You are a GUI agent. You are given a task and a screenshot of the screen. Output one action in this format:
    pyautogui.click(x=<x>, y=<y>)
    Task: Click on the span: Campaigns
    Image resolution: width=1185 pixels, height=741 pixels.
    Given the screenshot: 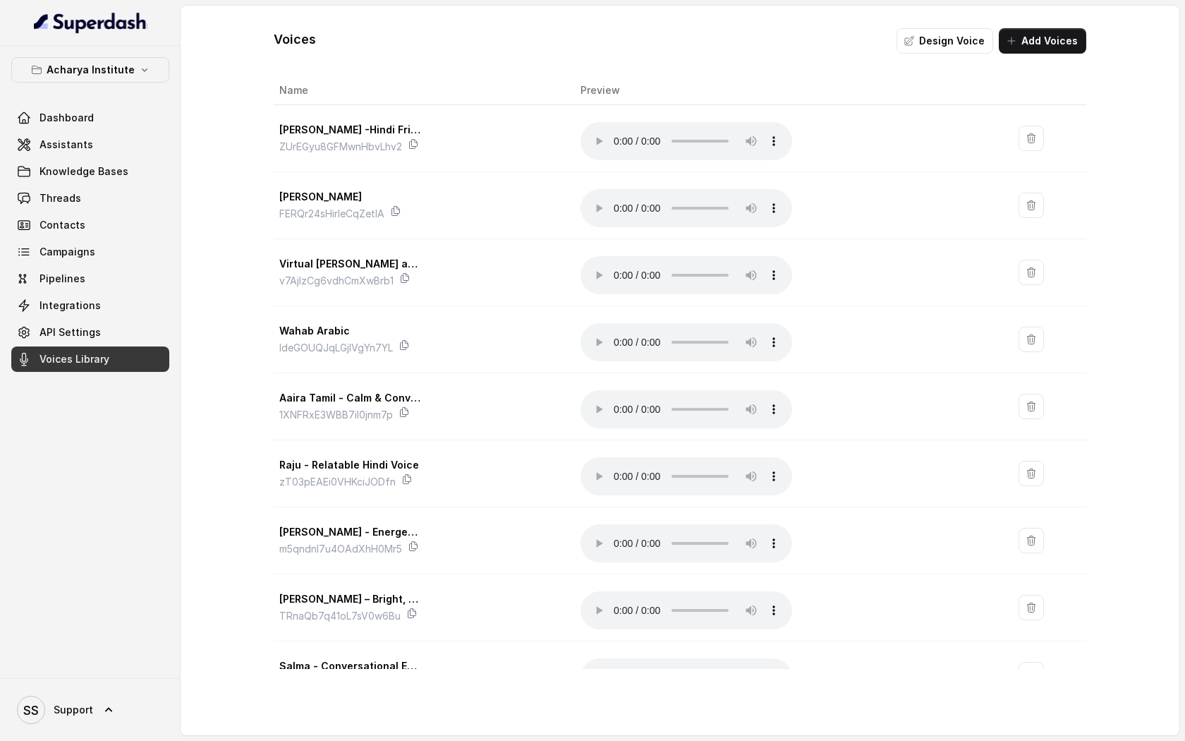 What is the action you would take?
    pyautogui.click(x=67, y=252)
    